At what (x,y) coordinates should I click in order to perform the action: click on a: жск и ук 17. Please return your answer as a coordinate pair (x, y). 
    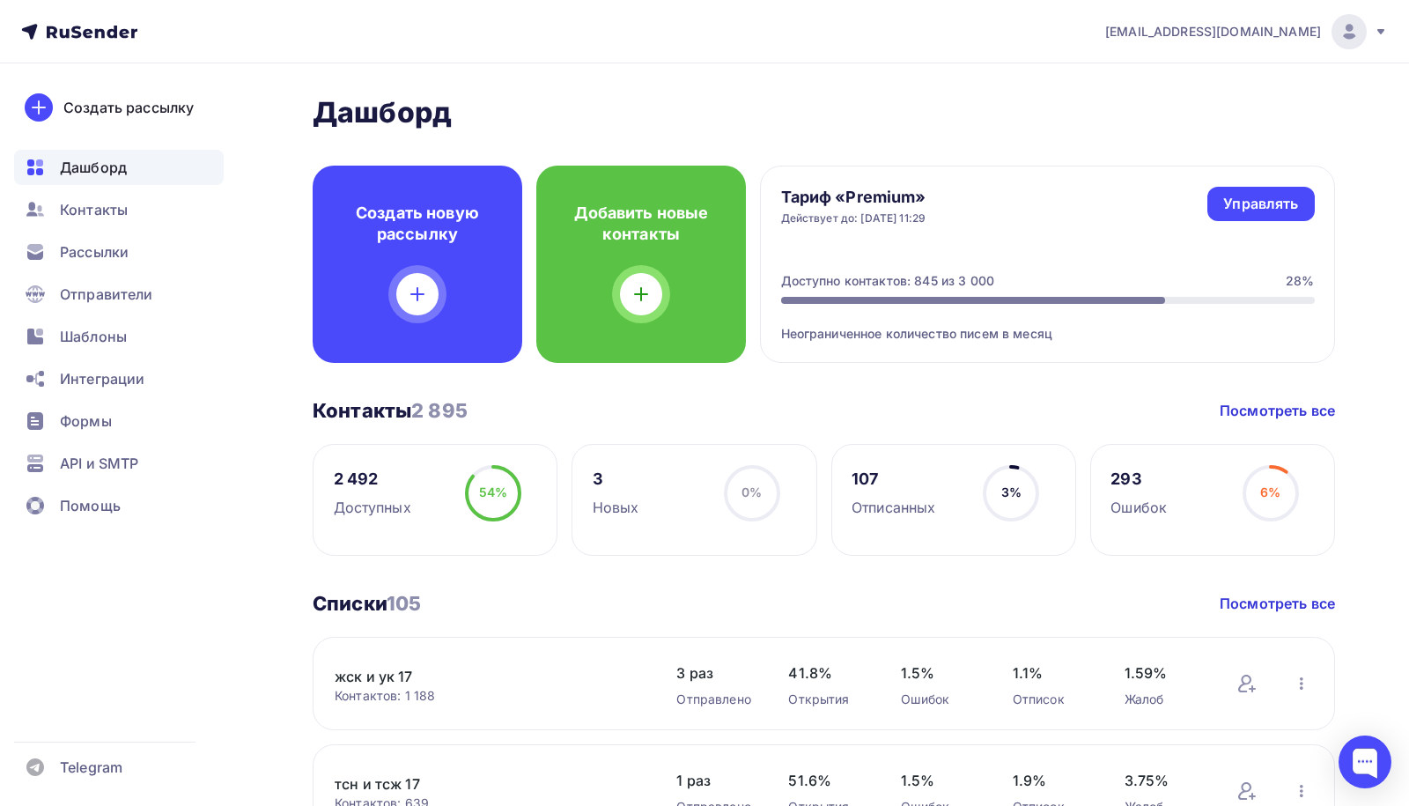
    Looking at the image, I should click on (484, 676).